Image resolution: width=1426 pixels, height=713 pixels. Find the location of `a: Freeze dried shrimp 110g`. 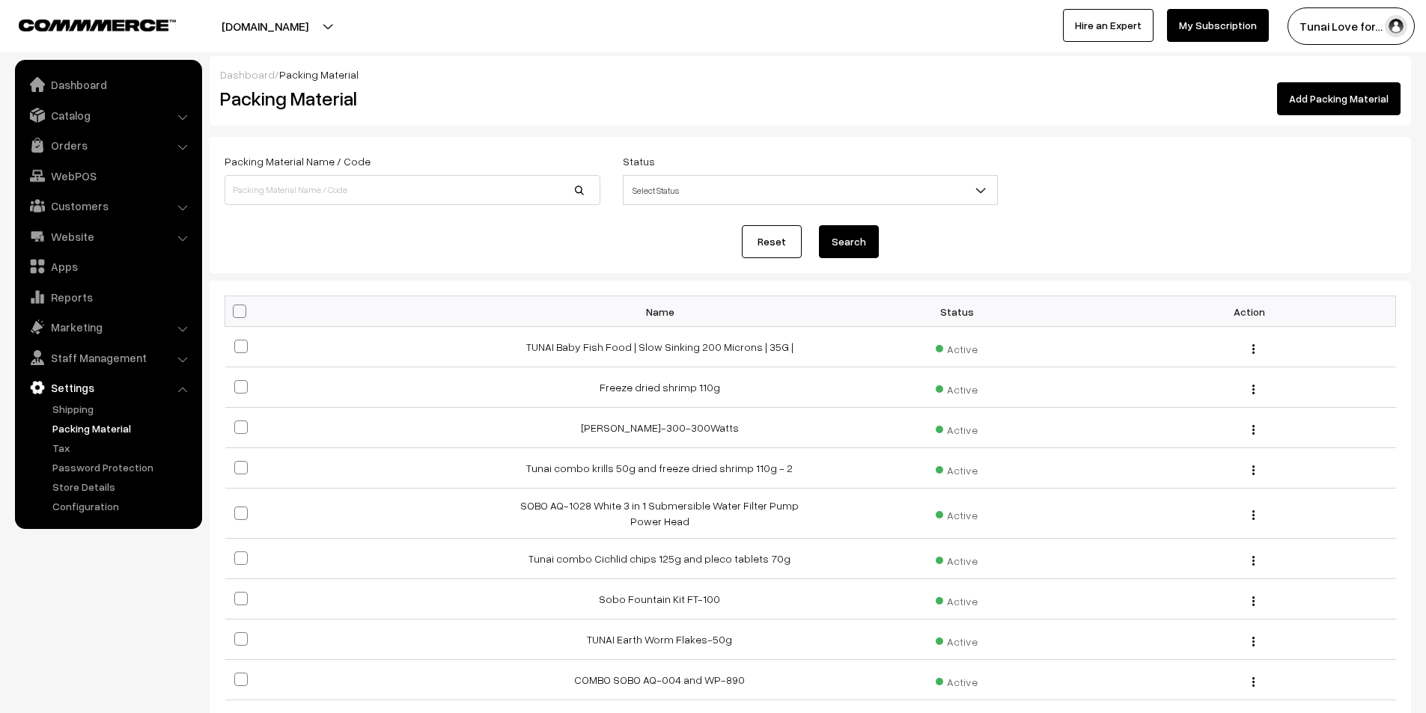

a: Freeze dried shrimp 110g is located at coordinates (659, 387).